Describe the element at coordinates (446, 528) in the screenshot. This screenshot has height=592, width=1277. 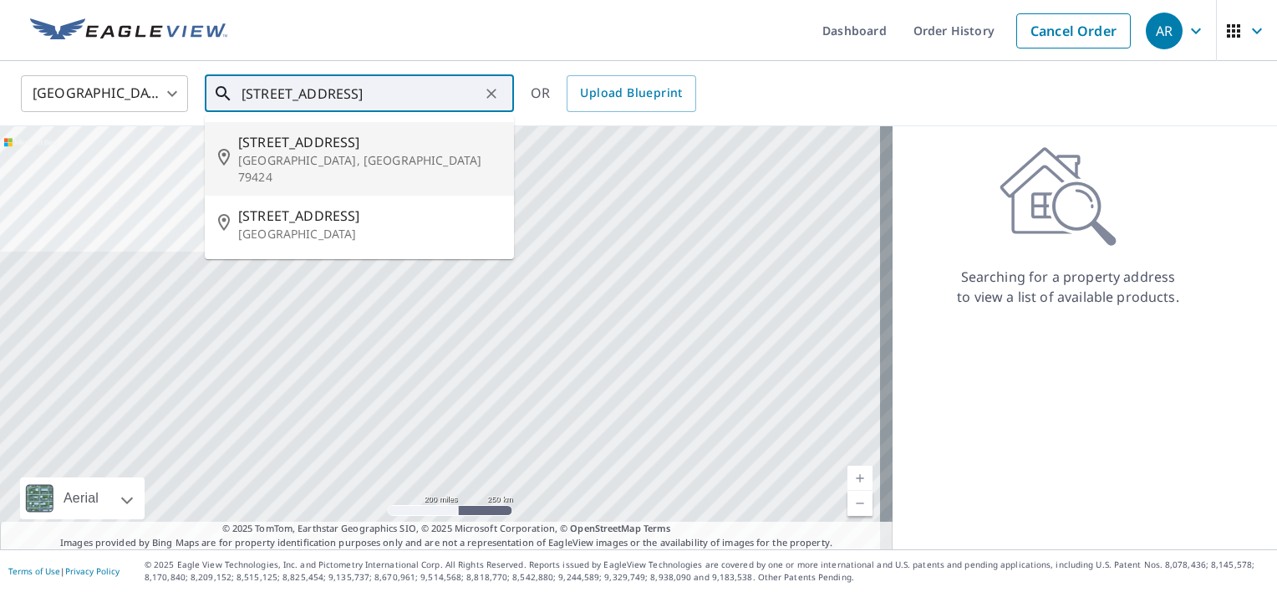
I see `span: © 2025 TomTom, Earthstar Geographics SIO, © 2025 Microsoft Corporation, ©` at that location.